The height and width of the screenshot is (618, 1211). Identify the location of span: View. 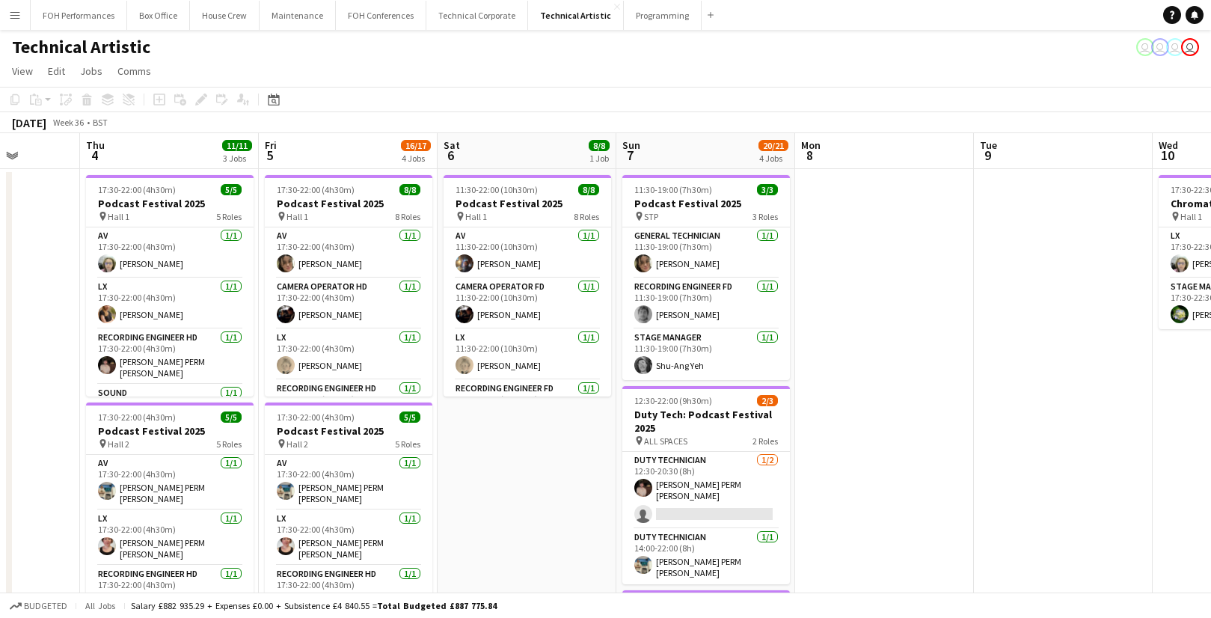
(22, 71).